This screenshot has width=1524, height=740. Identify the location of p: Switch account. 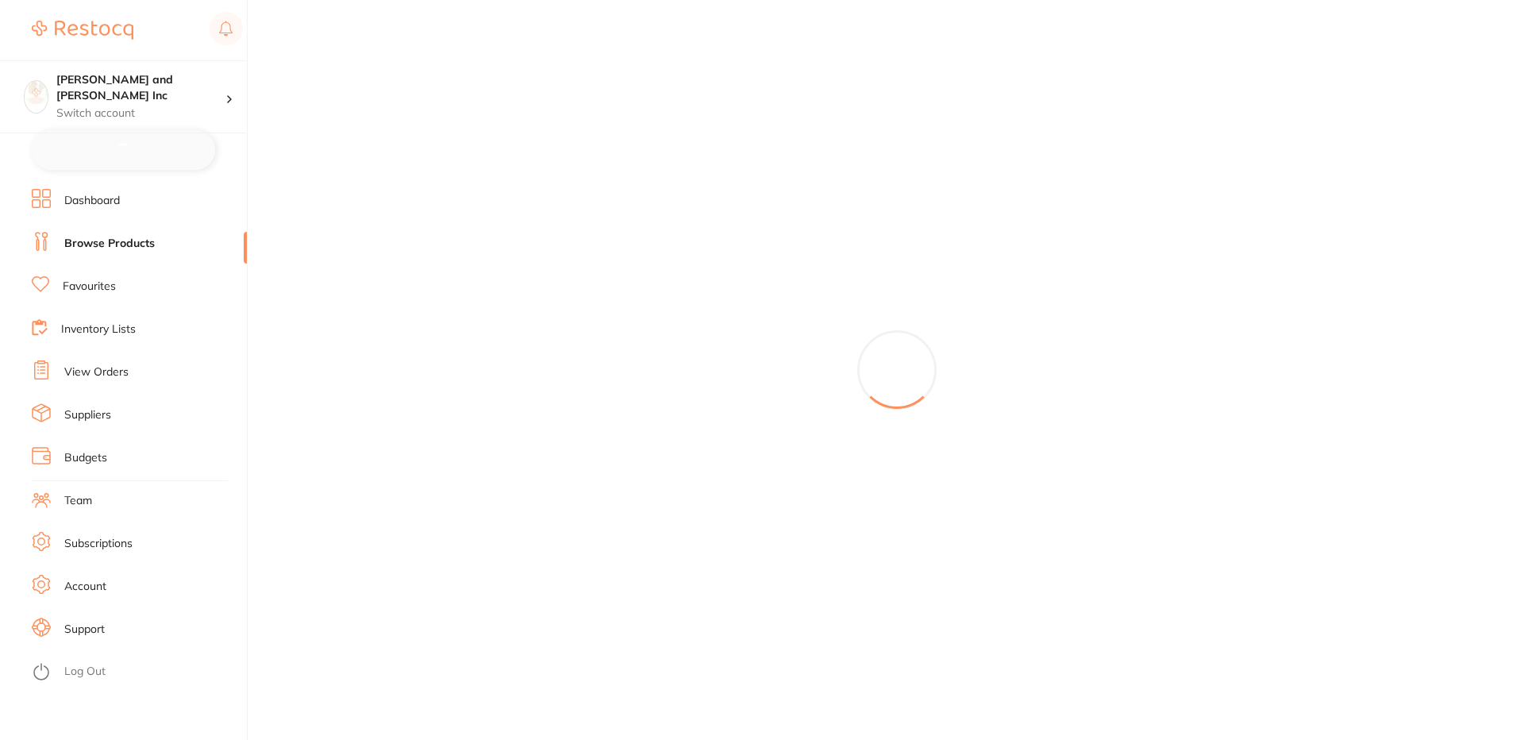
(140, 113).